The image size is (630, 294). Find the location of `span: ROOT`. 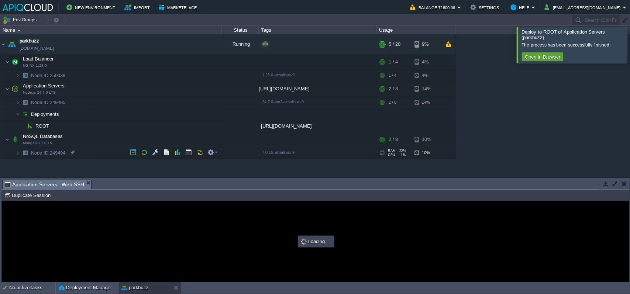

span: ROOT is located at coordinates (42, 126).